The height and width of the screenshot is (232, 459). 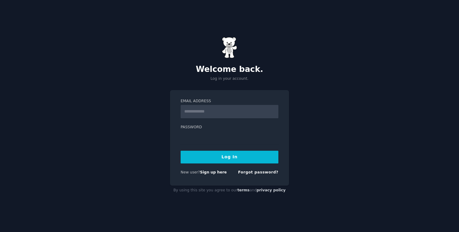 I want to click on a: terms, so click(x=244, y=191).